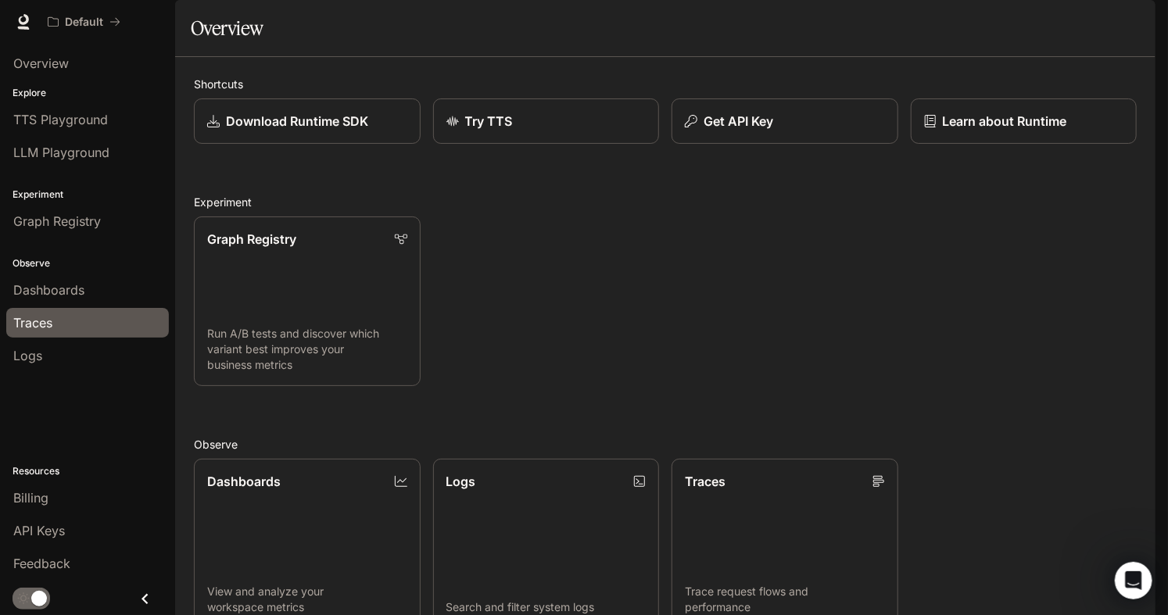 The height and width of the screenshot is (615, 1168). Describe the element at coordinates (785, 600) in the screenshot. I see `p: Trace request flows and performance` at that location.